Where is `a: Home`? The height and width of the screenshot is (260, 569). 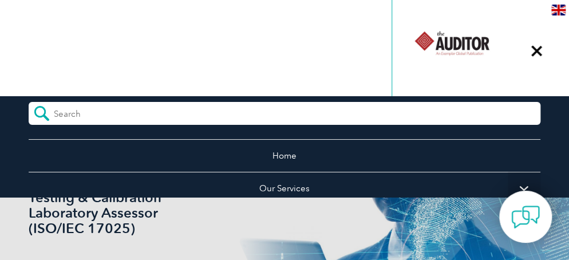 a: Home is located at coordinates (284, 155).